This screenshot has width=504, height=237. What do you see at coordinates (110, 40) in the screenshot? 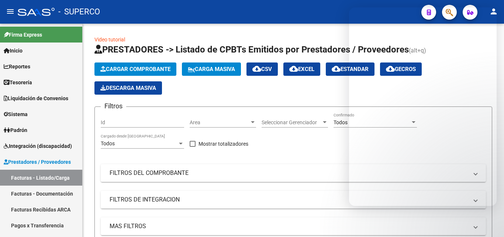
I see `a: Video tutorial` at bounding box center [110, 40].